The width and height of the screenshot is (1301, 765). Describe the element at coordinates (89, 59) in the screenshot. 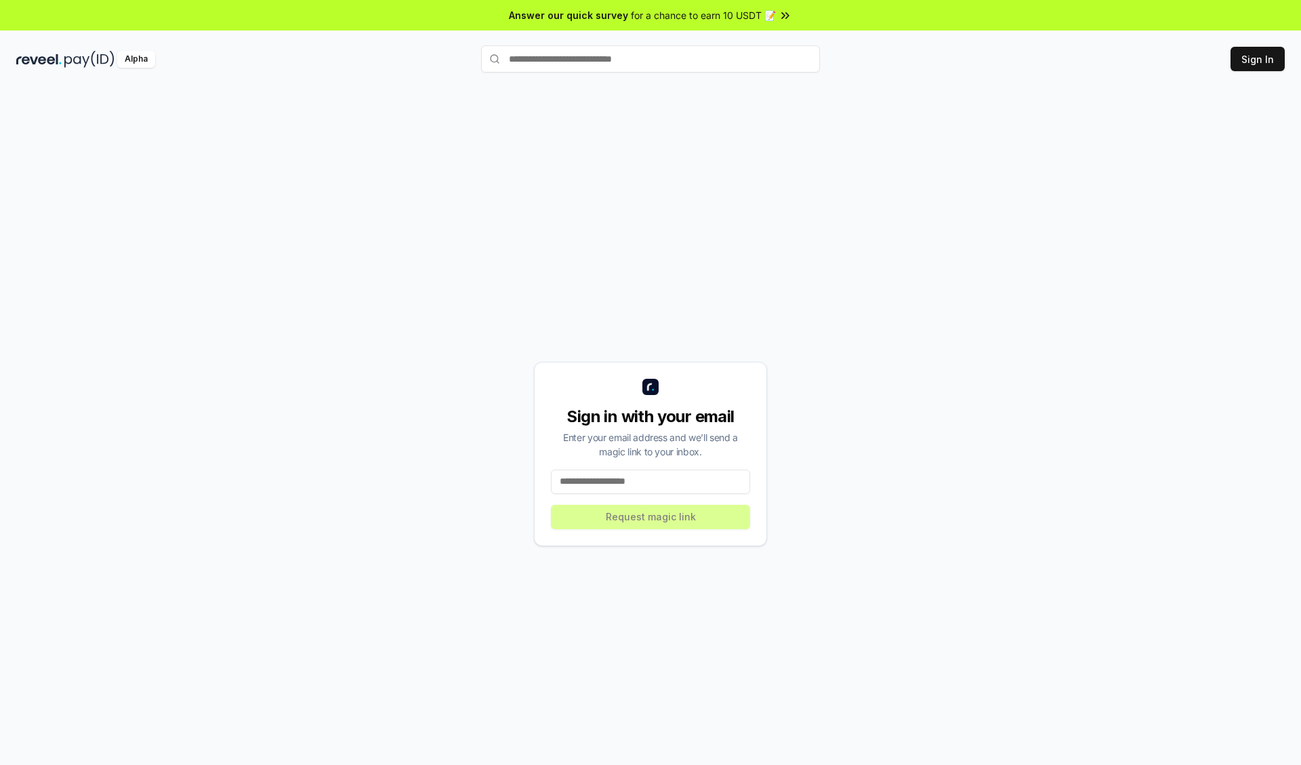

I see `img: pay_id` at that location.